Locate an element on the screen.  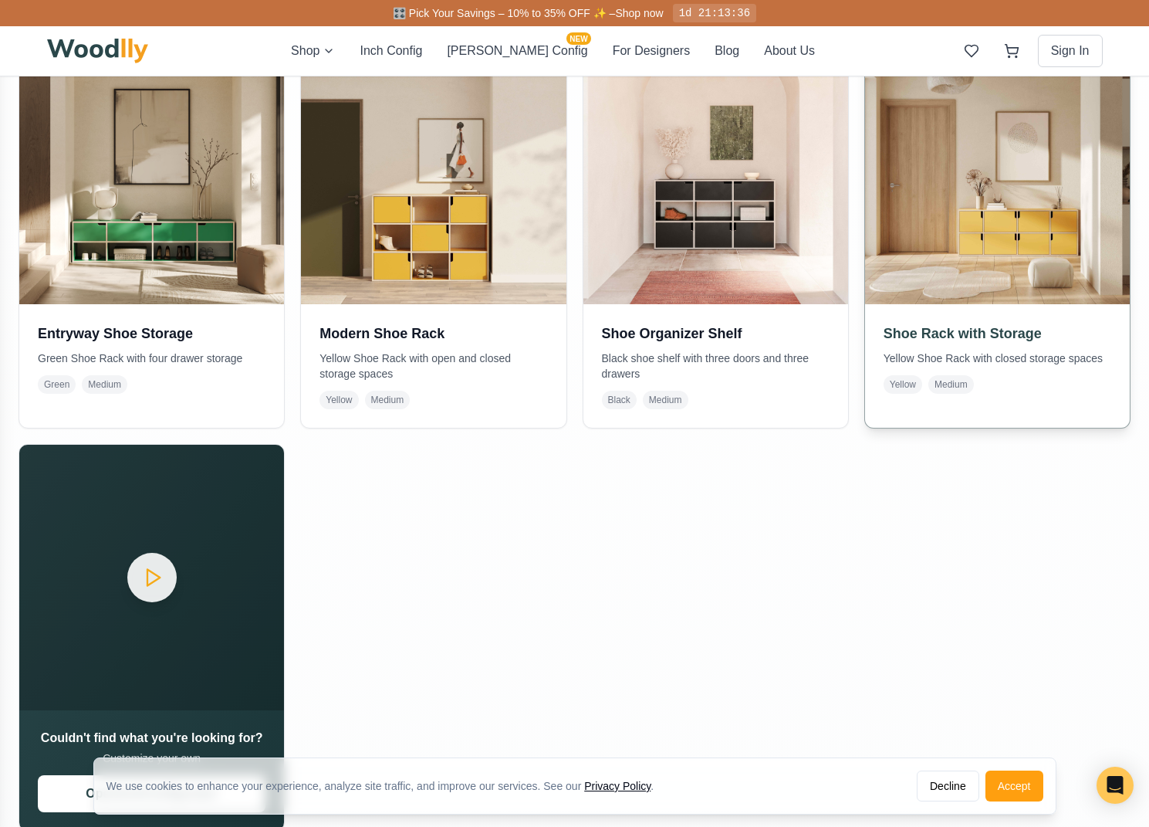
p: Yellow Shoe Rack with closed storage spaces is located at coordinates (997, 358).